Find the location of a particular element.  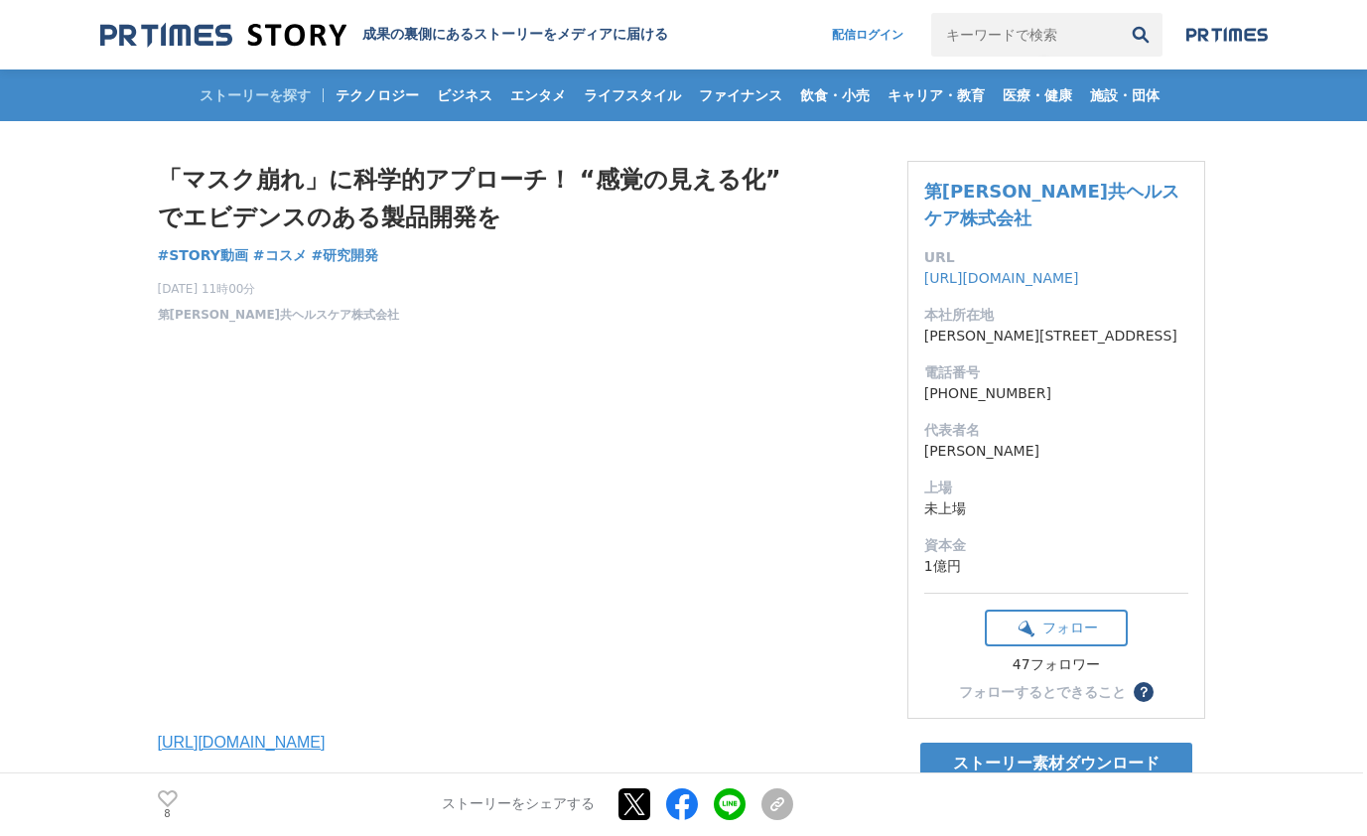

a: 飲食・小売 is located at coordinates (835, 95).